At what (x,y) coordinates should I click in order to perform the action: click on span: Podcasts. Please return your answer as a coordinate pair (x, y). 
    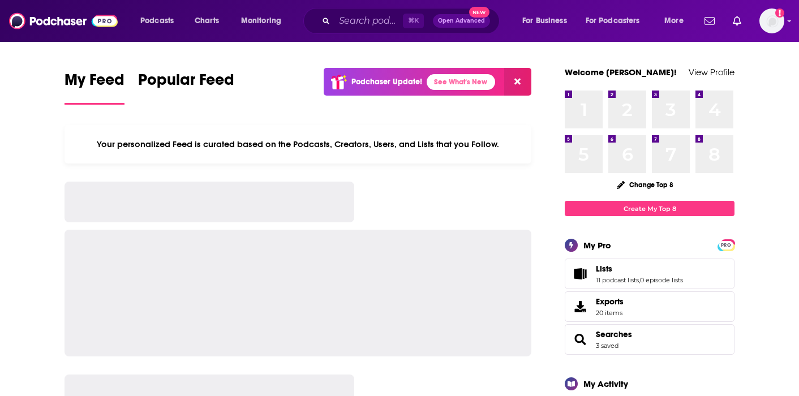
    Looking at the image, I should click on (157, 21).